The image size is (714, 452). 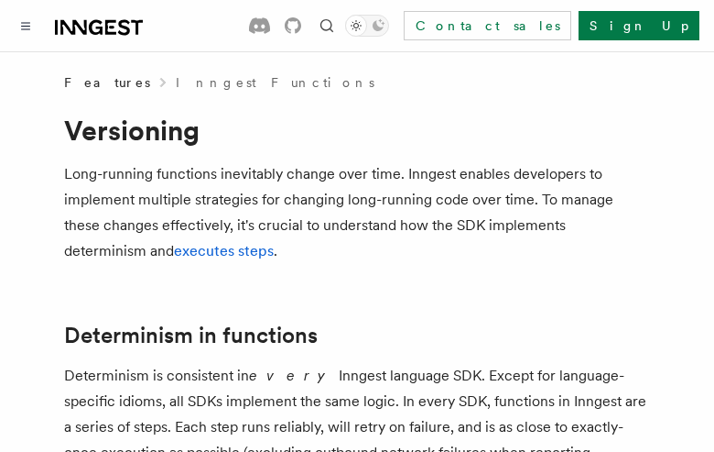 What do you see at coordinates (487, 26) in the screenshot?
I see `a: Contact sales` at bounding box center [487, 26].